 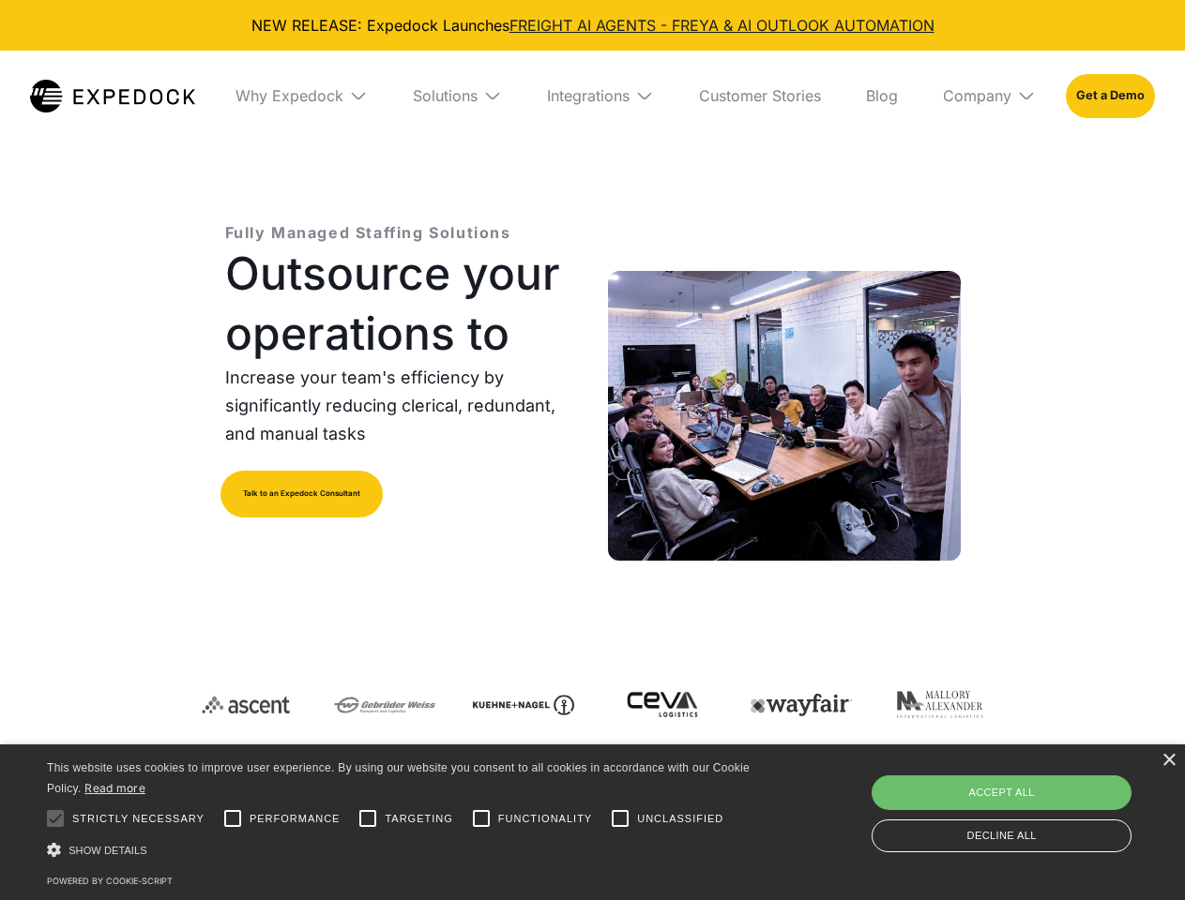 I want to click on p: Fully Managed Staffing Solutions, so click(x=368, y=233).